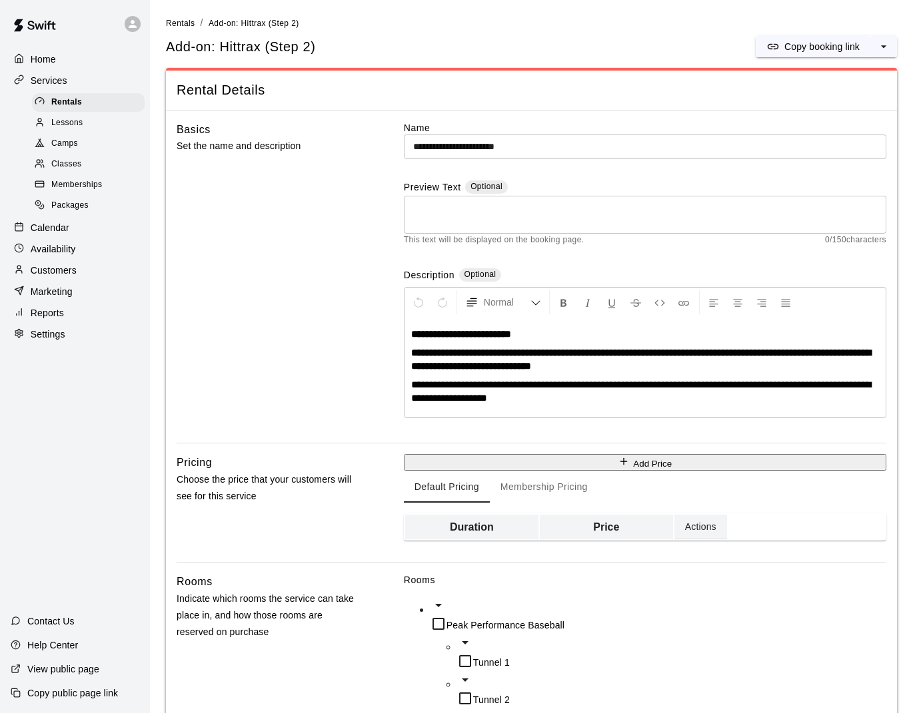 The width and height of the screenshot is (913, 713). Describe the element at coordinates (606, 527) in the screenshot. I see `th: Price` at that location.